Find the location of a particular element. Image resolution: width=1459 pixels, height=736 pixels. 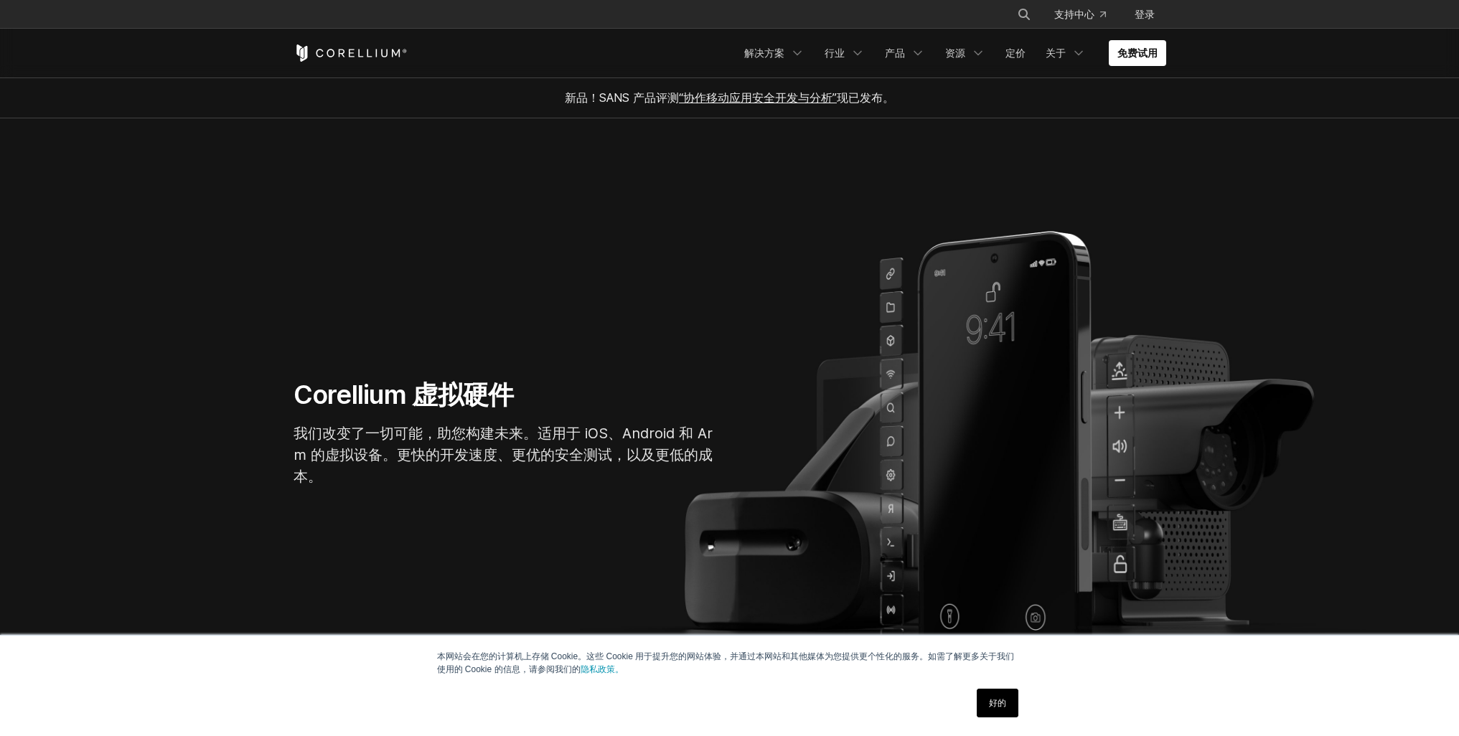

font: 免费试用 is located at coordinates (1138, 52).